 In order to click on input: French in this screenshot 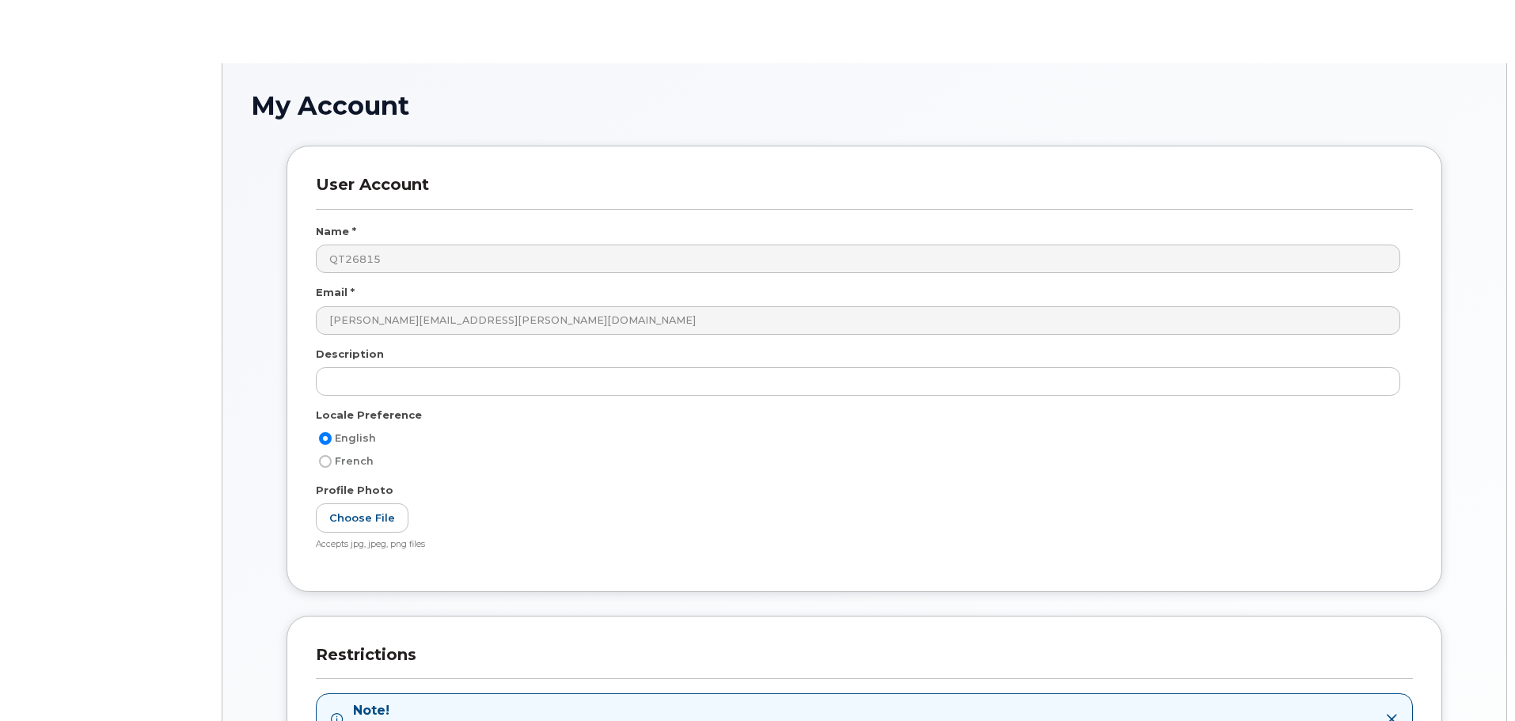, I will do `click(325, 462)`.